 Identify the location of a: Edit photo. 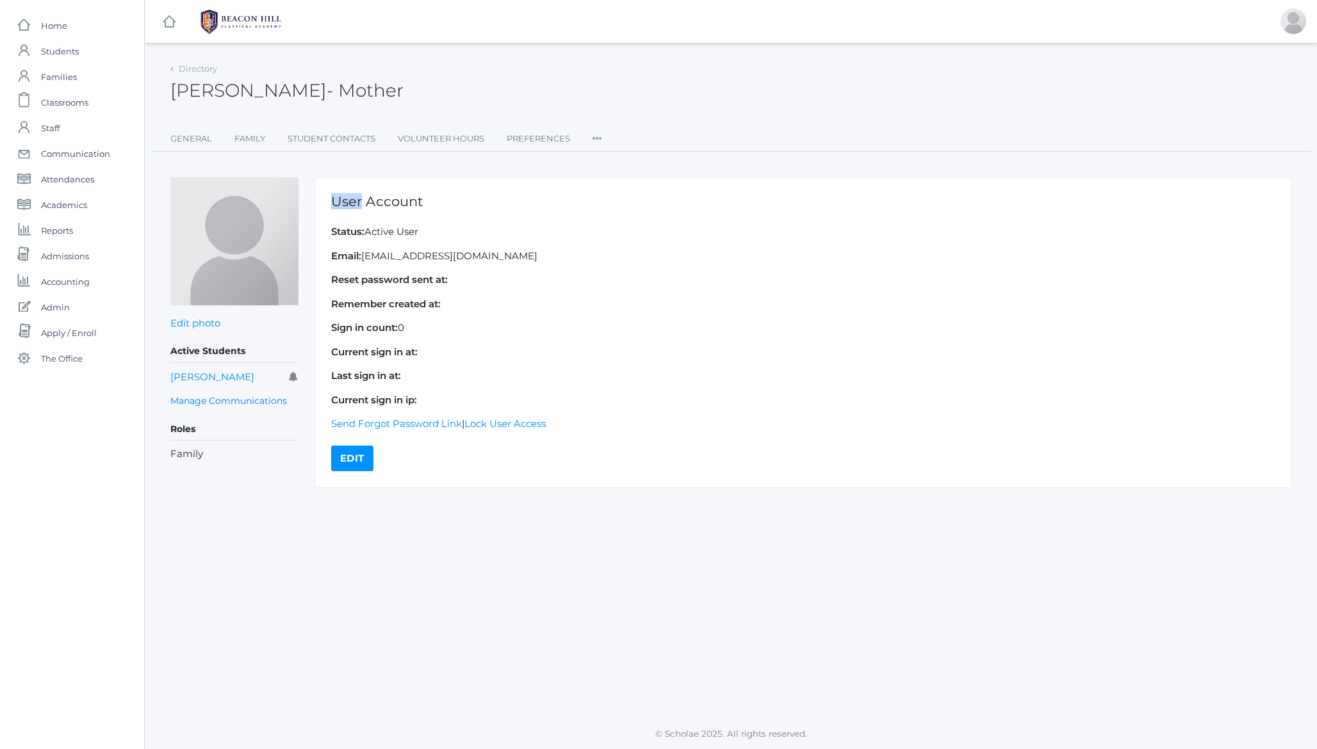
(195, 323).